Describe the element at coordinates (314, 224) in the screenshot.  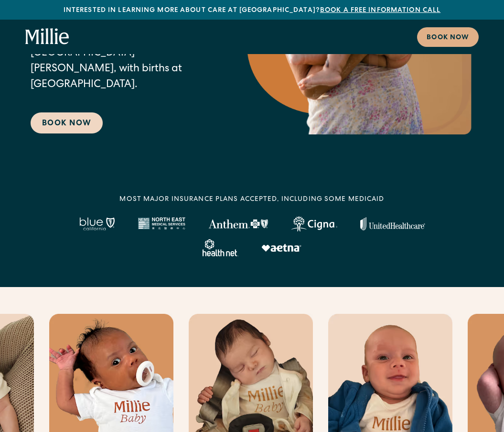
I see `img: Cigna logo` at that location.